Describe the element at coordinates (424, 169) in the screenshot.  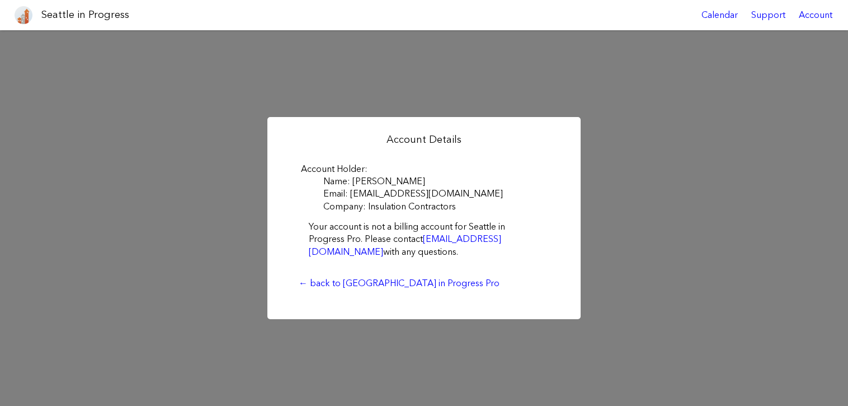
I see `dt: Account Holder` at that location.